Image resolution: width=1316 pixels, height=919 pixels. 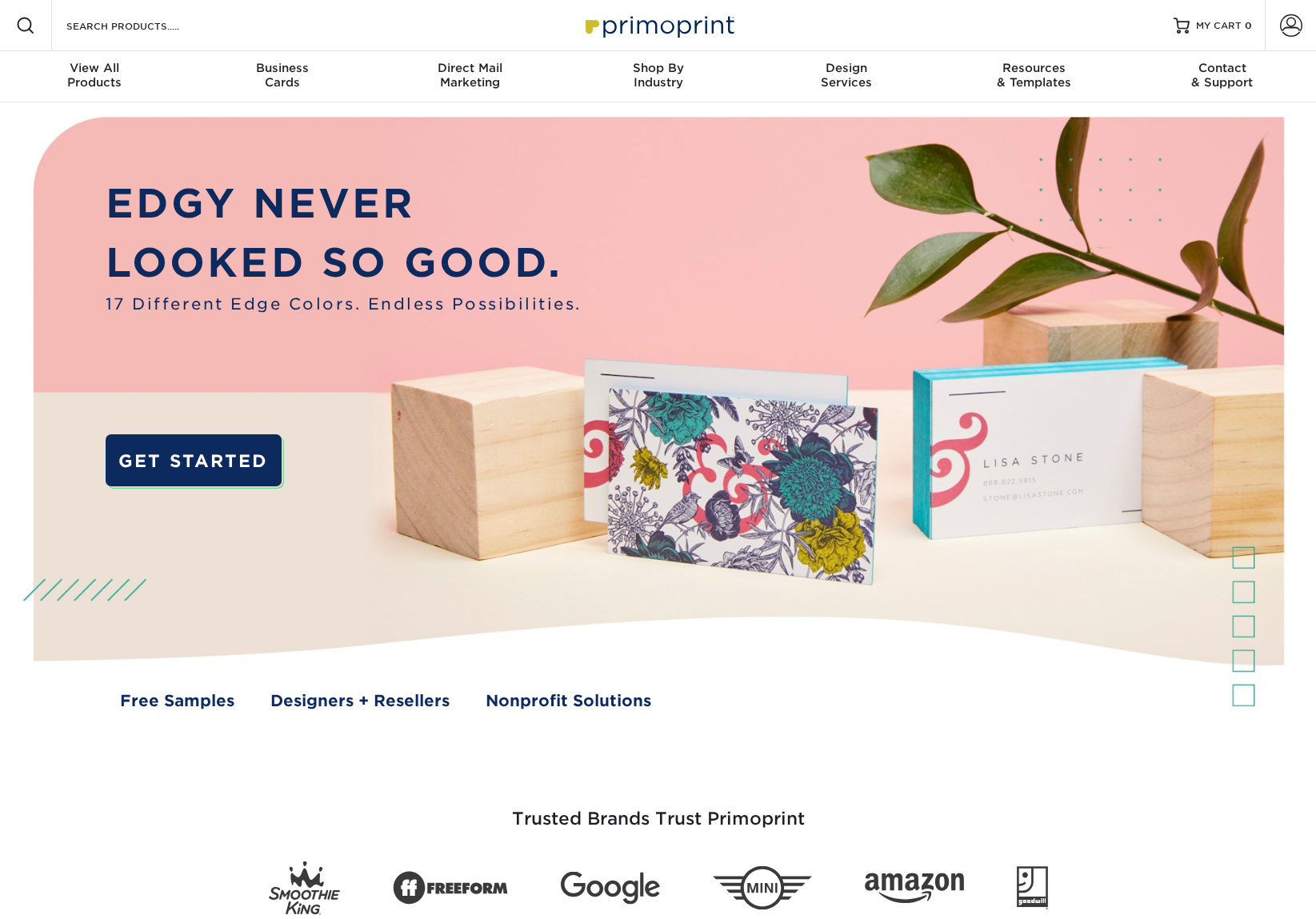 What do you see at coordinates (1248, 25) in the screenshot?
I see `span: 0` at bounding box center [1248, 25].